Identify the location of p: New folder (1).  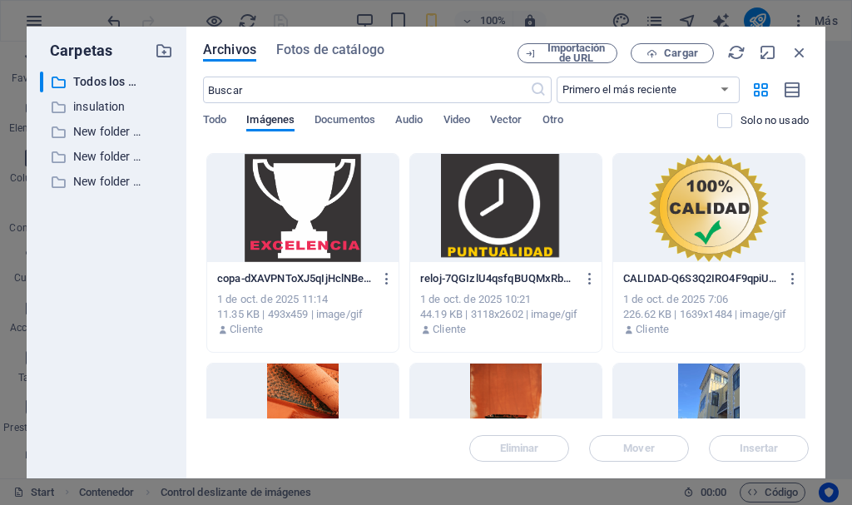
(107, 131).